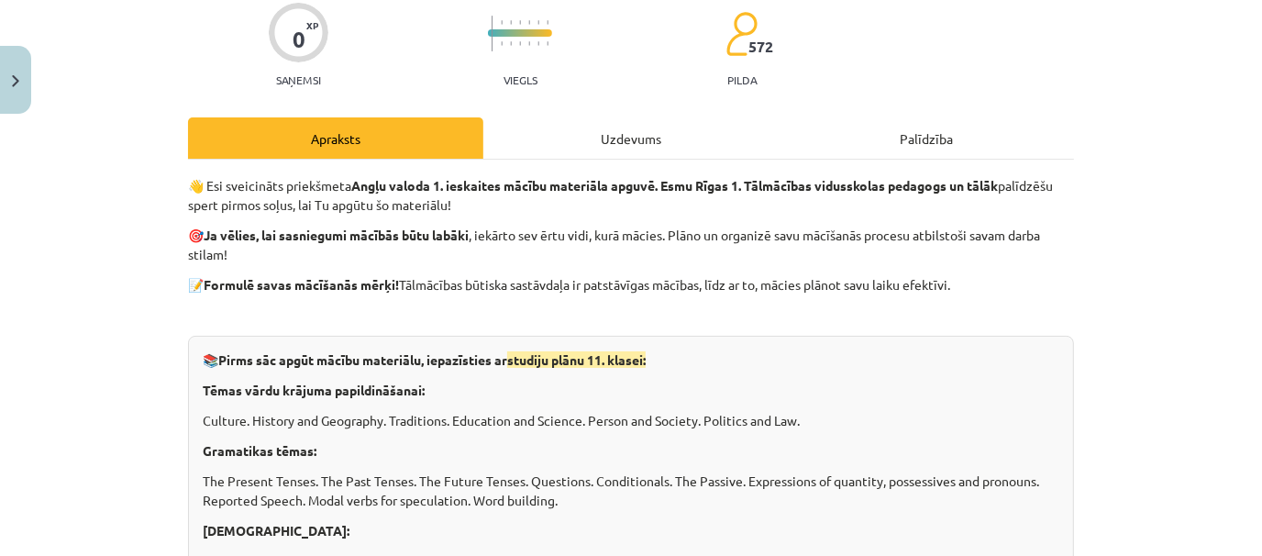  Describe the element at coordinates (16, 81) in the screenshot. I see `img: icon-close-lesson-0947bae3869378f0d4975bcd49f059093ad1ed9edebbc8119c70593378902aed.svg` at that location.